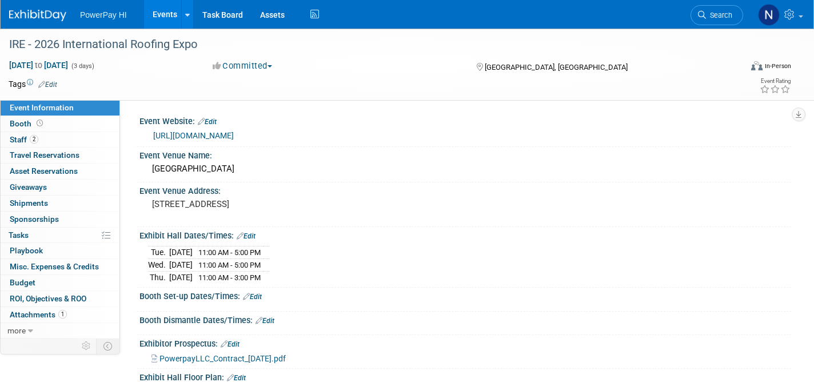 The width and height of the screenshot is (814, 382). What do you see at coordinates (17, 330) in the screenshot?
I see `span: more` at bounding box center [17, 330].